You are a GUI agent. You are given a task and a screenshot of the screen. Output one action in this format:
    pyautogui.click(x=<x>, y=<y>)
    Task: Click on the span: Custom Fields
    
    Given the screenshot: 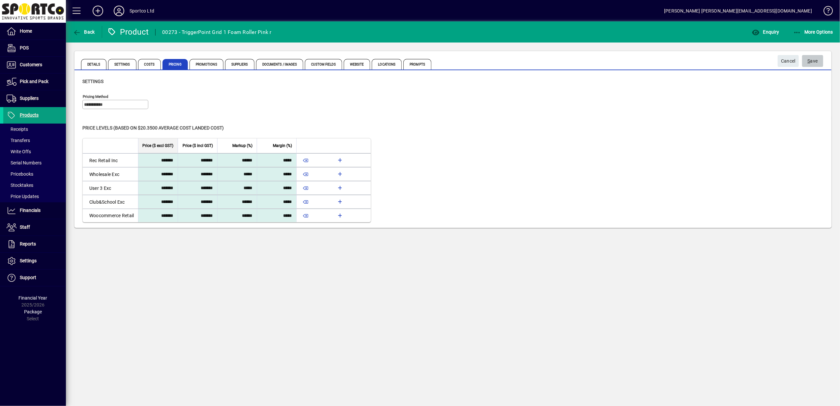 What is the action you would take?
    pyautogui.click(x=323, y=64)
    